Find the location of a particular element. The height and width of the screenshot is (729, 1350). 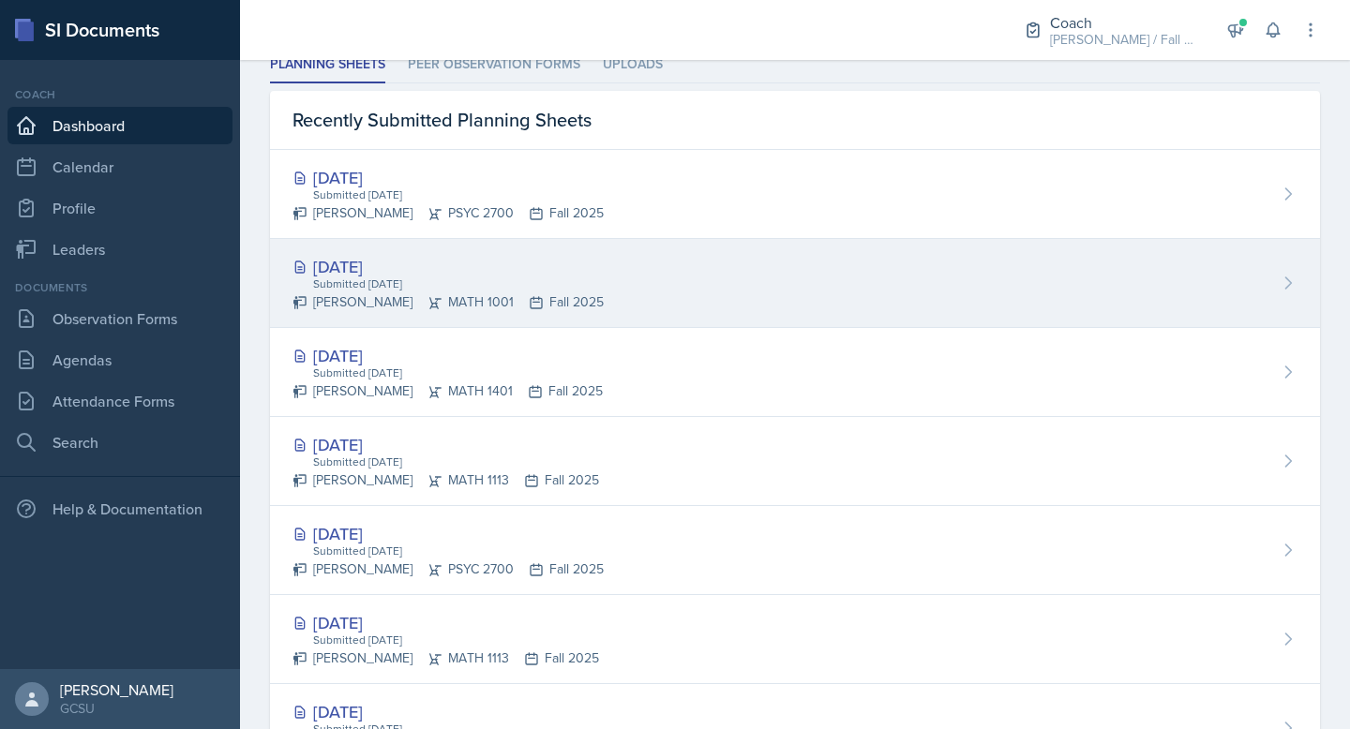

div: Documents is located at coordinates (120, 288).